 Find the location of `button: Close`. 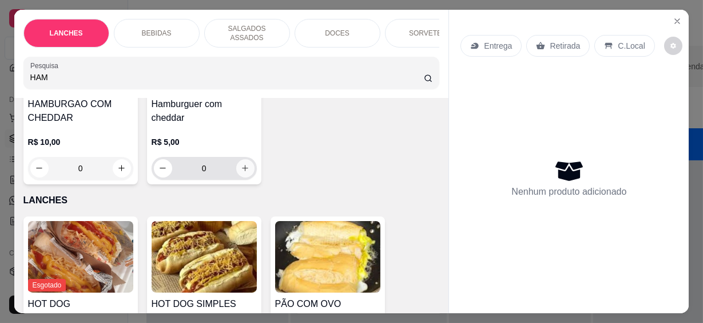

button: Close is located at coordinates (677, 21).